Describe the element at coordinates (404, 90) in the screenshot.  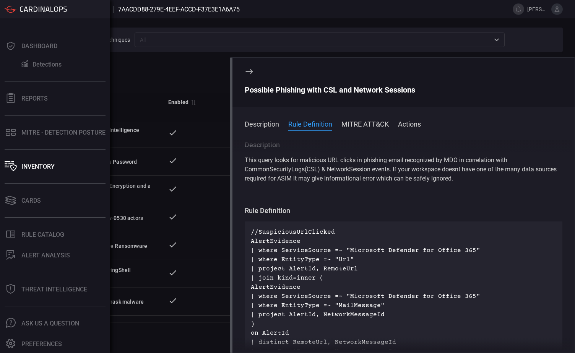
I see `div: Possible Phishing with CSL and Network Sessions` at that location.